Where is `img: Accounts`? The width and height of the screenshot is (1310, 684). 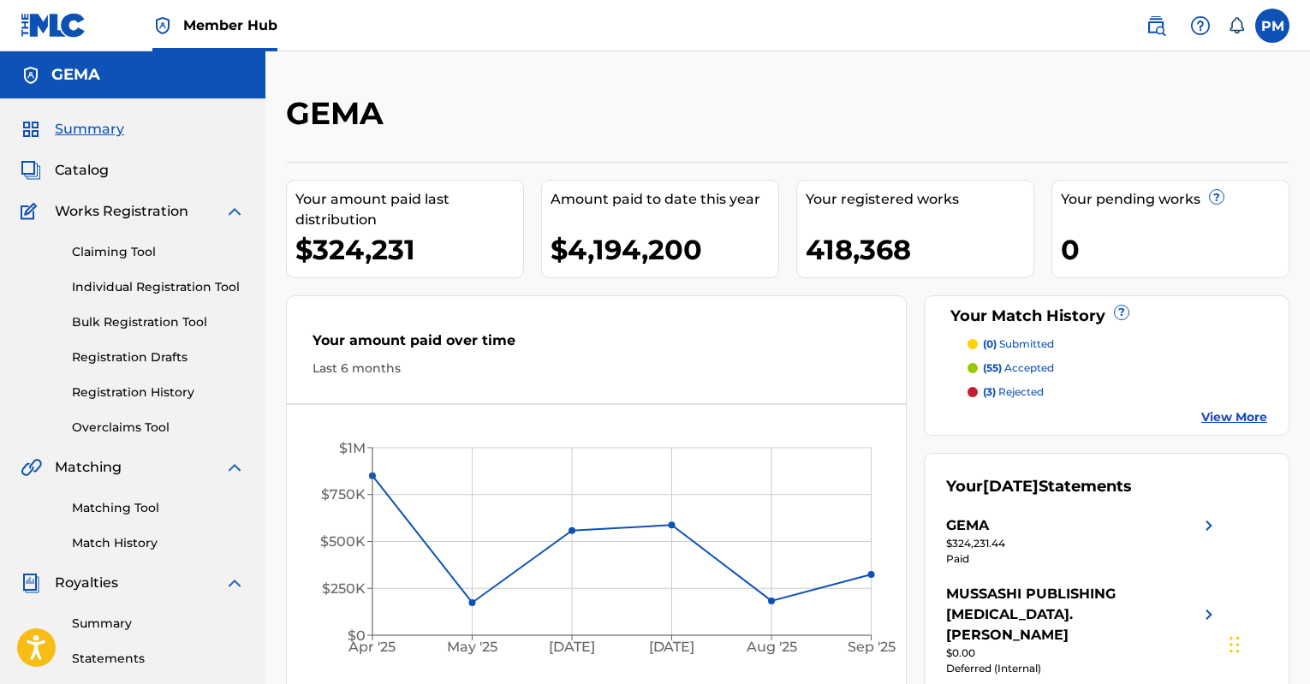 img: Accounts is located at coordinates (31, 75).